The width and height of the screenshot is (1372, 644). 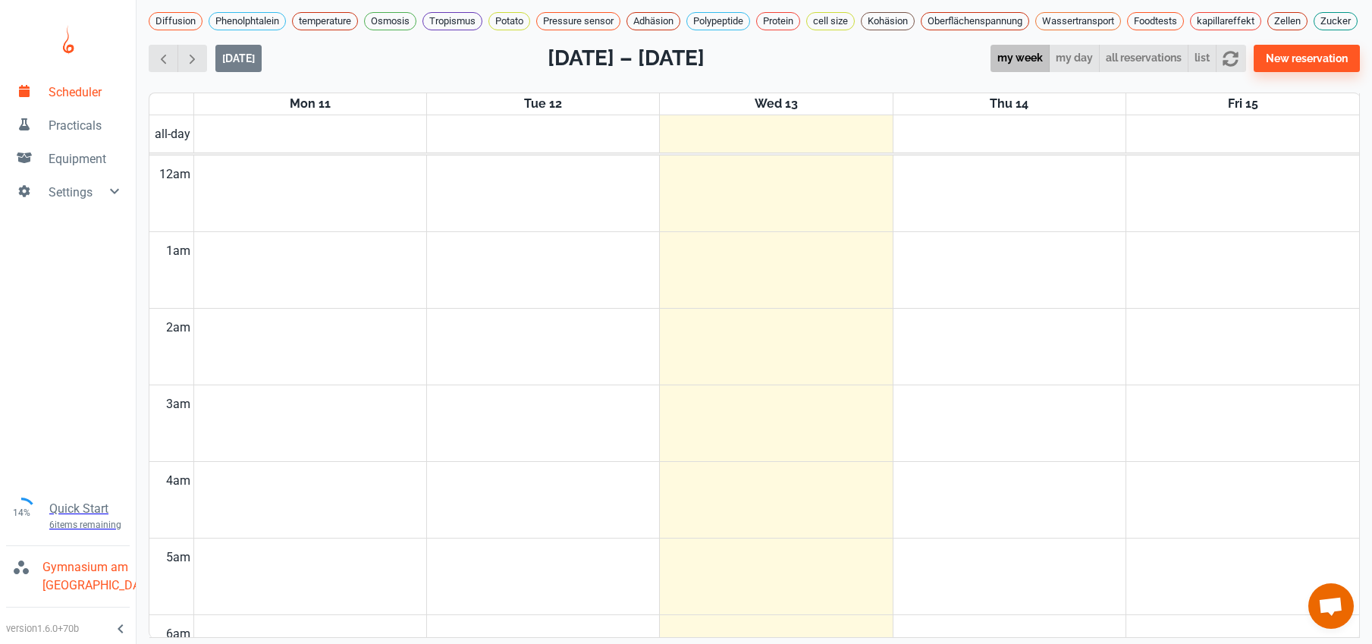 What do you see at coordinates (778, 21) in the screenshot?
I see `div: Protein` at bounding box center [778, 21].